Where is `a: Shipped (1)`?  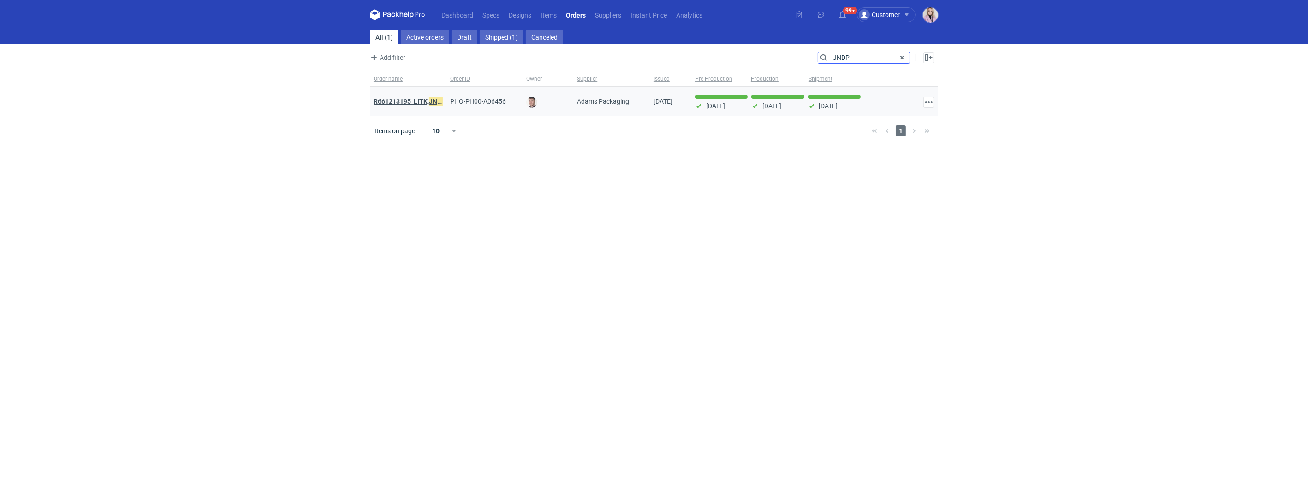
a: Shipped (1) is located at coordinates (501, 37).